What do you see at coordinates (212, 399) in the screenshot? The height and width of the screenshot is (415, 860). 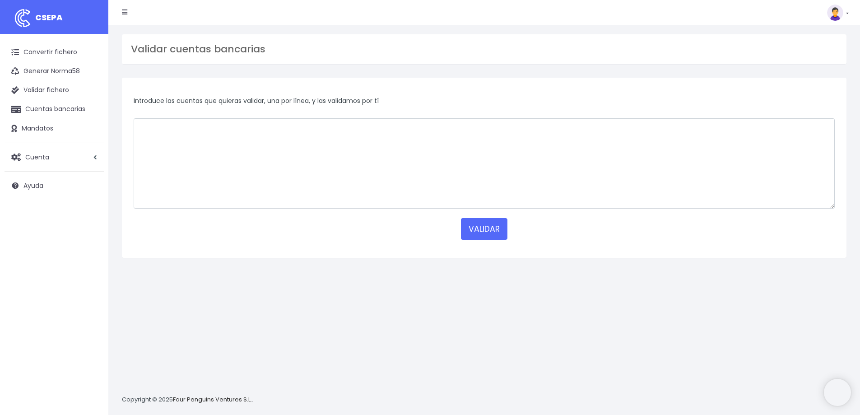 I see `a: Four Penguins Ventures S.L.` at bounding box center [212, 399].